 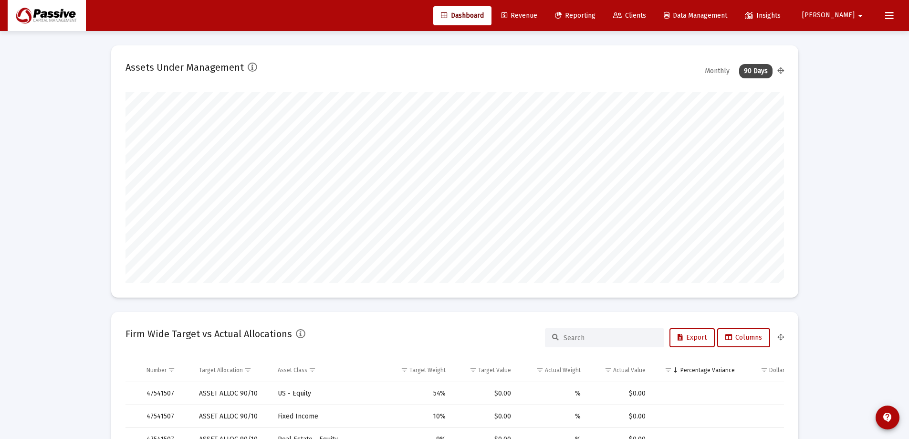 What do you see at coordinates (630, 370) in the screenshot?
I see `div: Actual Value` at bounding box center [630, 370].